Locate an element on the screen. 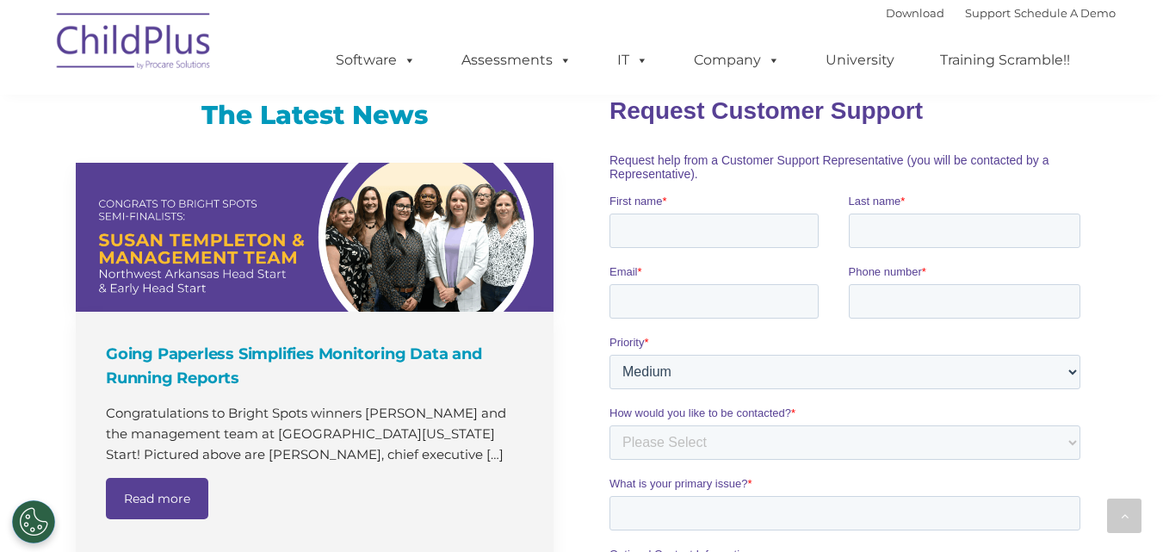 The image size is (1163, 552). a: Company is located at coordinates (737, 60).